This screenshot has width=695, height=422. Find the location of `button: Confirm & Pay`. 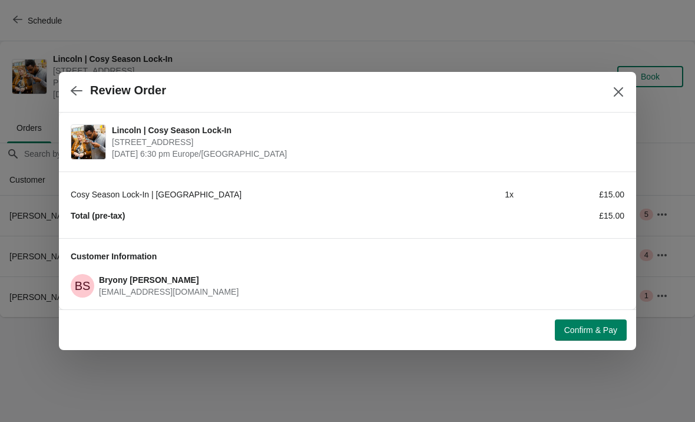

button: Confirm & Pay is located at coordinates (591, 330).